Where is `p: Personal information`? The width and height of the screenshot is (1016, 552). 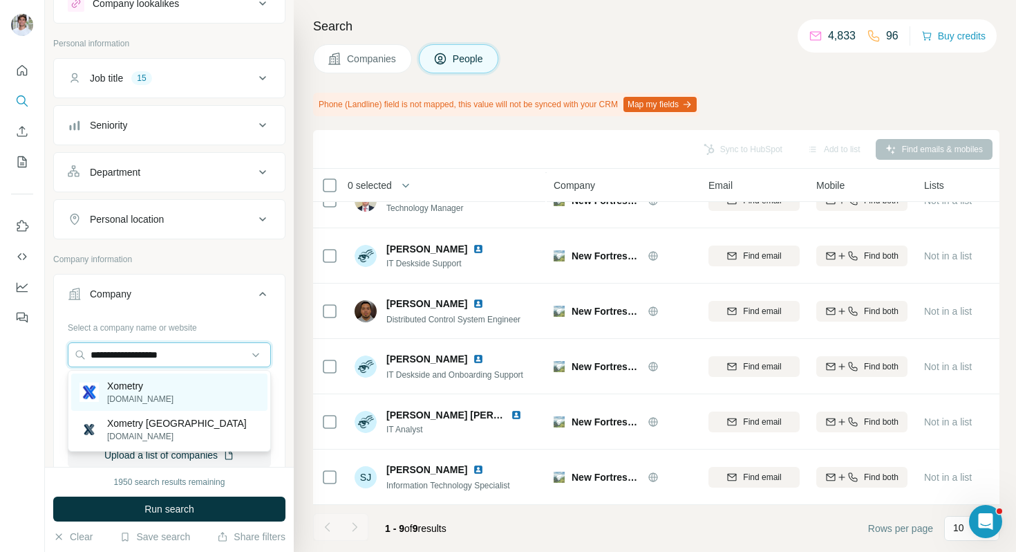
p: Personal information is located at coordinates (169, 44).